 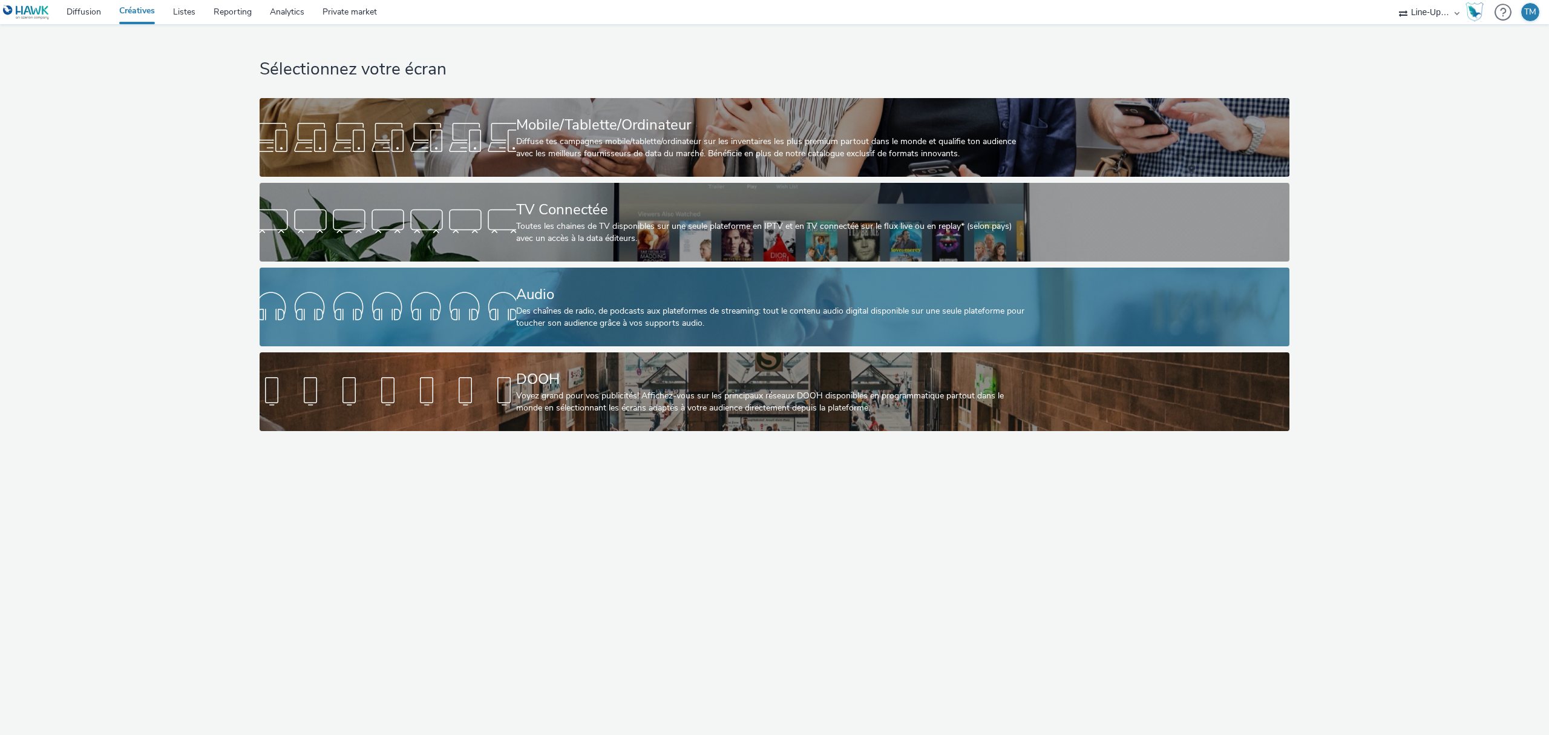 What do you see at coordinates (775, 392) in the screenshot?
I see `a: DOOHVoyez grand pour vos publicités! Affichez-vous sur les principaux réseaux DOOH disponibles en...` at bounding box center [775, 392].